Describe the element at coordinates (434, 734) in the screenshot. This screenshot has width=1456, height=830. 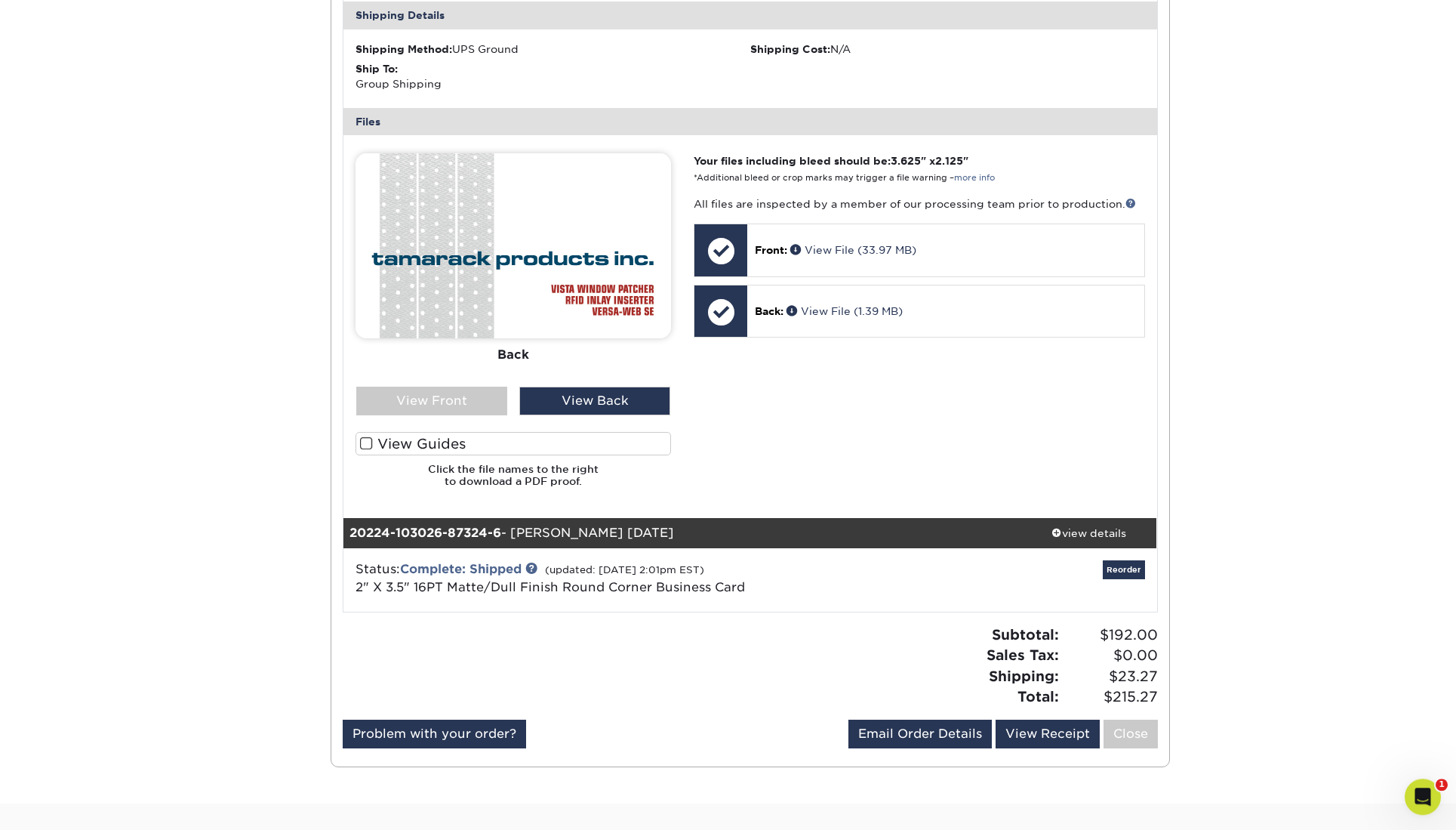
I see `a: Problem with your order?` at that location.